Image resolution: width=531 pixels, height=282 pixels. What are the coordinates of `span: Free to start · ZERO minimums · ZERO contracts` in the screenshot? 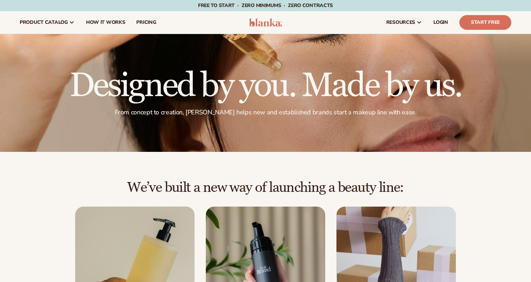 It's located at (266, 5).